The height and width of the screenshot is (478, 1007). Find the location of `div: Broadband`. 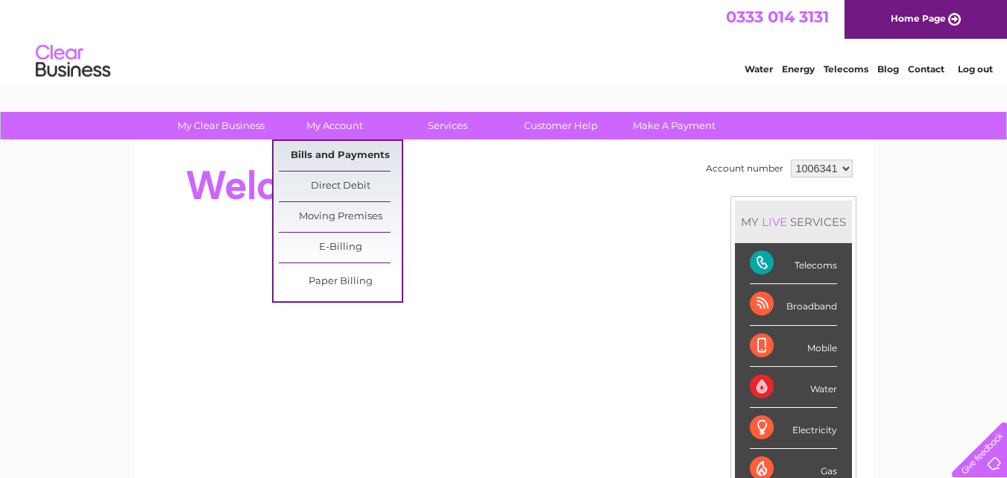

div: Broadband is located at coordinates (793, 304).